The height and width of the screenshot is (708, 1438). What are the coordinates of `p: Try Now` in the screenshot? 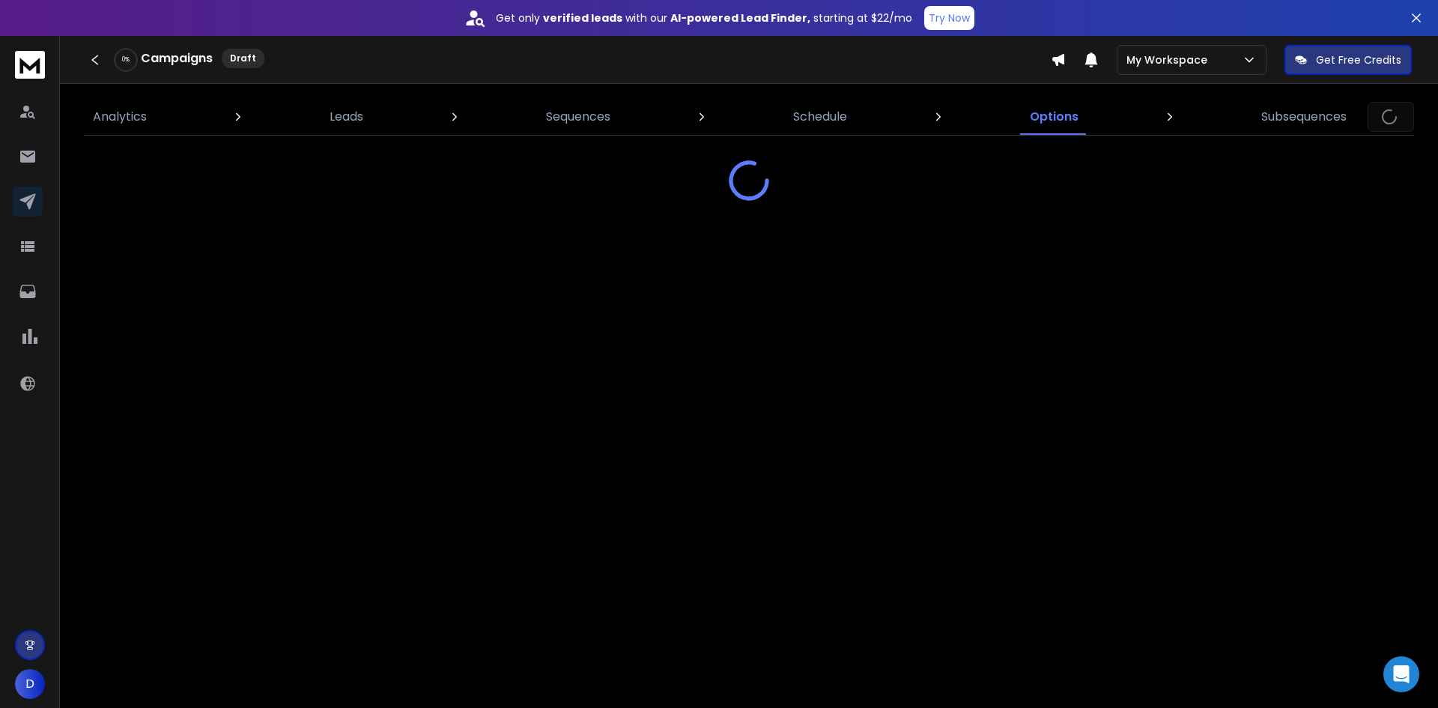 It's located at (949, 18).